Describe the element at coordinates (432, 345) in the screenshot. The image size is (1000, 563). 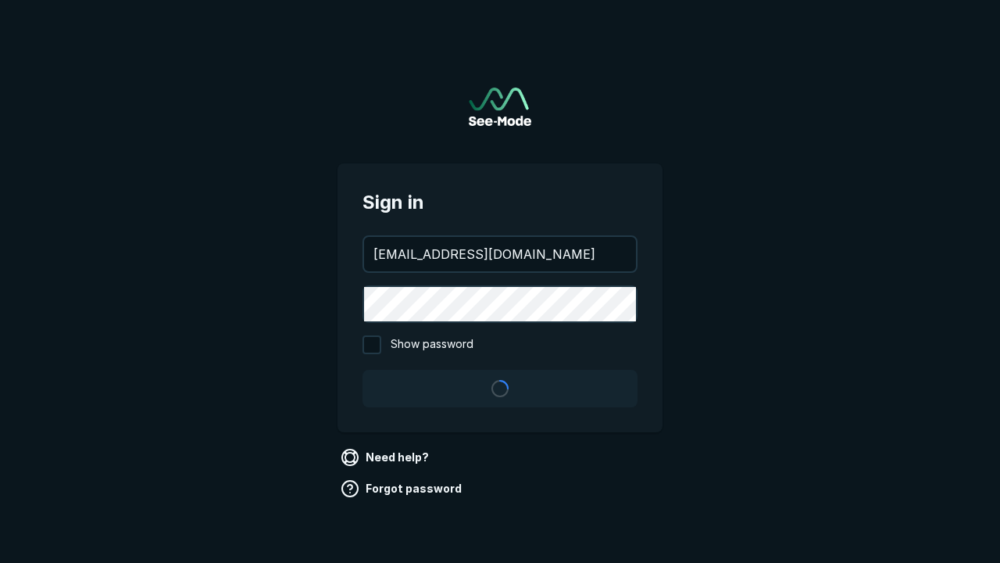
I see `span: Show password` at that location.